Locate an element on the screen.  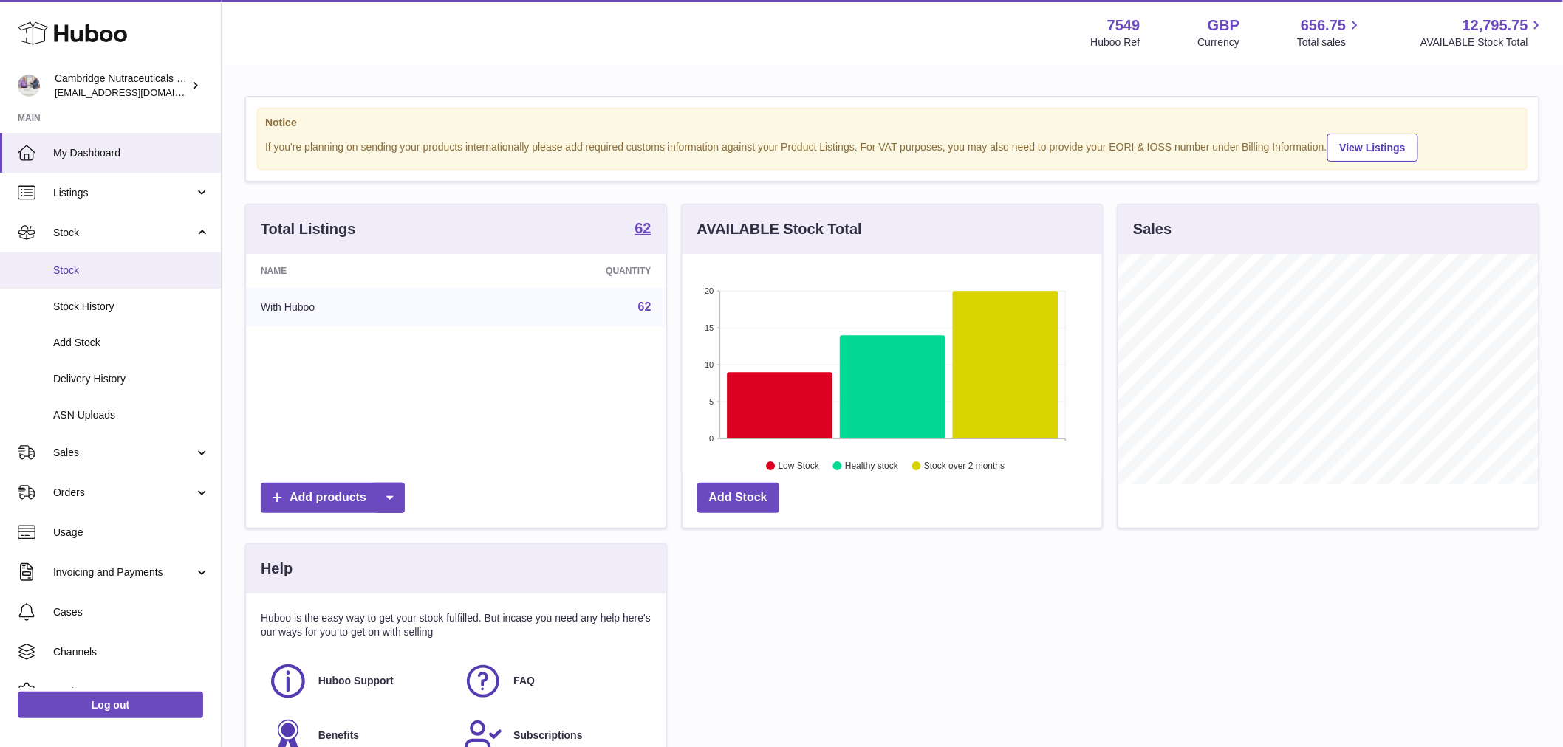
strong: GBP is located at coordinates (1223, 25).